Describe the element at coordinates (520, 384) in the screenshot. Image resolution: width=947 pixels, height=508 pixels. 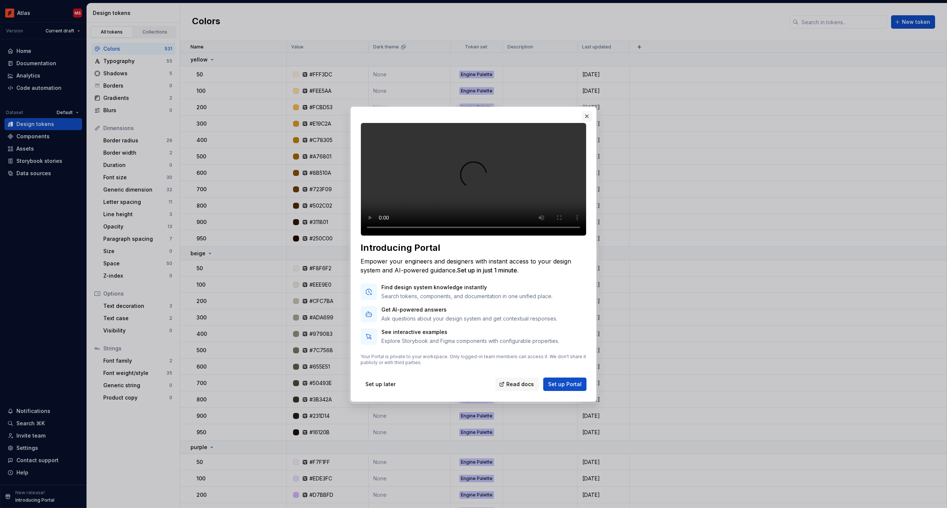
I see `span: Read docs` at that location.